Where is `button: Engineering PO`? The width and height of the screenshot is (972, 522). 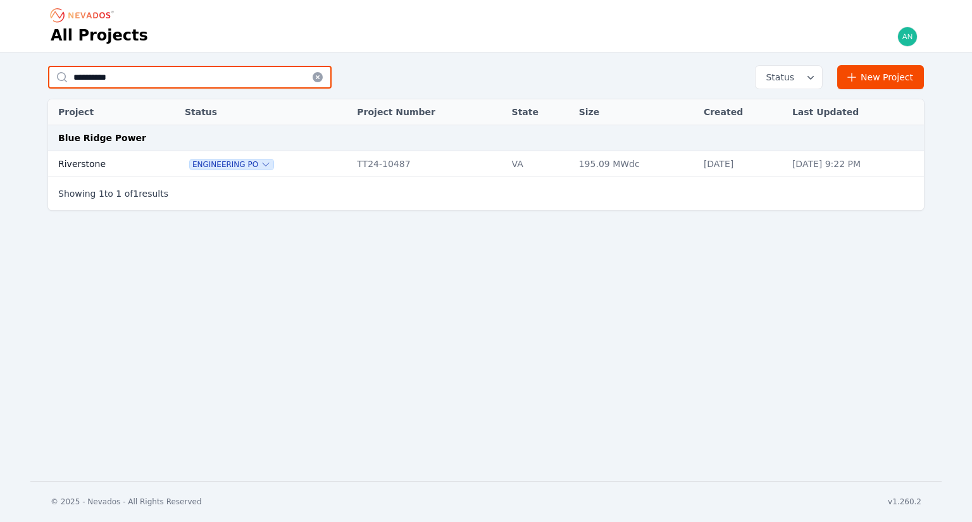 button: Engineering PO is located at coordinates (232, 165).